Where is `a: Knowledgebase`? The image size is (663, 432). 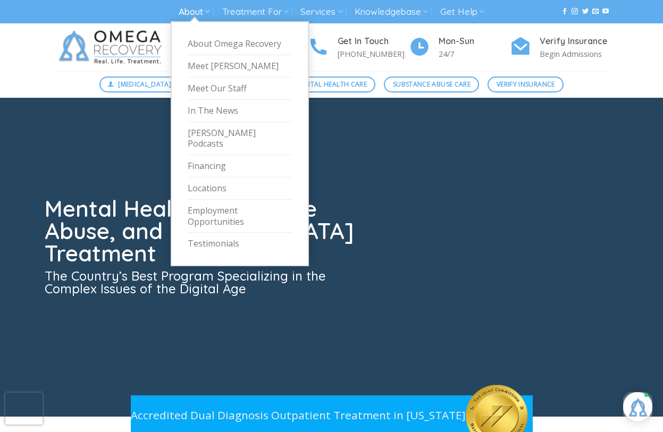 a: Knowledgebase is located at coordinates (391, 12).